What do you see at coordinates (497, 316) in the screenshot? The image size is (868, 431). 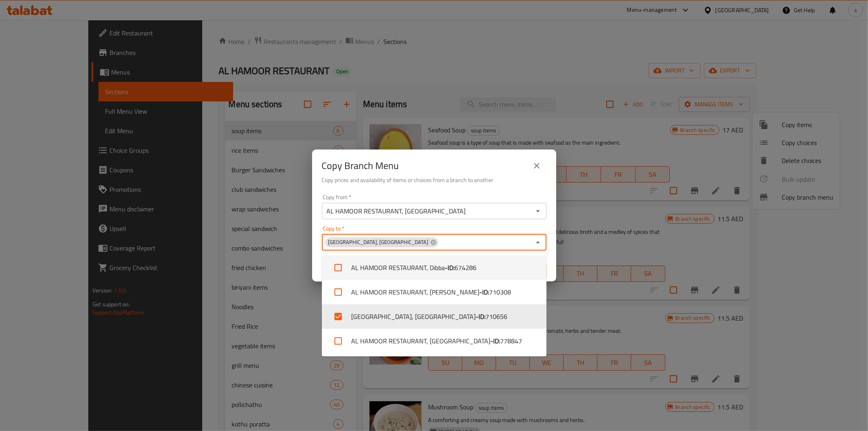 I see `span: 710656` at bounding box center [497, 316].